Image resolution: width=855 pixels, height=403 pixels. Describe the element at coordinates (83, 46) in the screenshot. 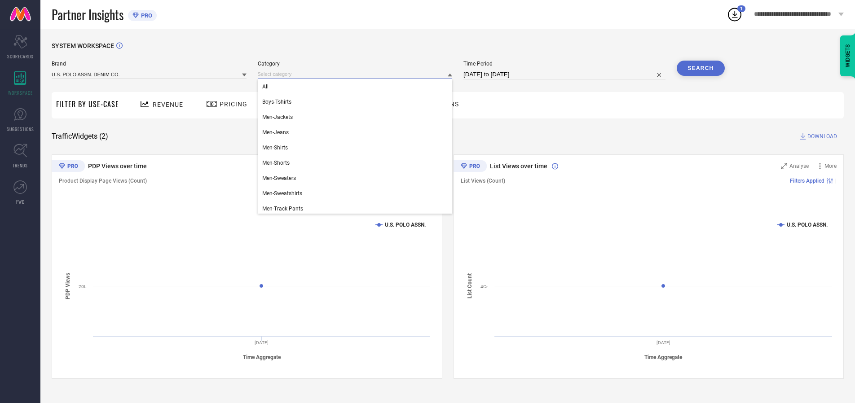

I see `span: SYSTEM WORKSPACE` at that location.